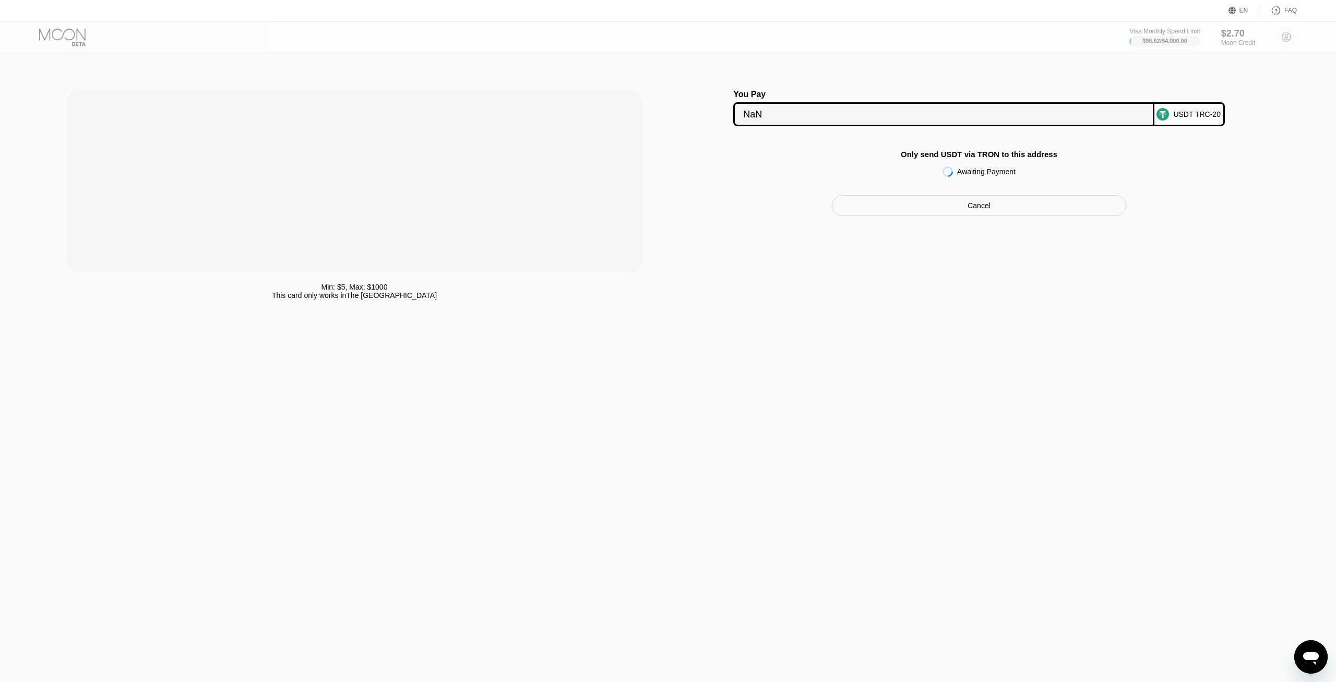 The width and height of the screenshot is (1336, 682). Describe the element at coordinates (1244, 10) in the screenshot. I see `div: EN` at that location.